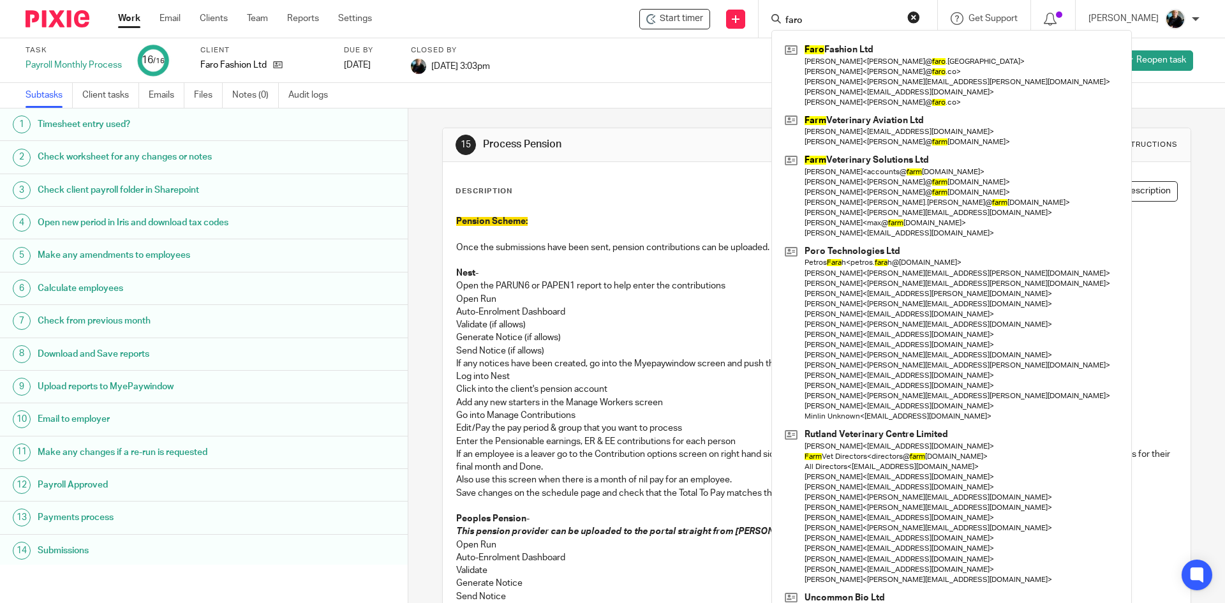  I want to click on h1: Make any changes if a re-run is requested, so click(157, 452).